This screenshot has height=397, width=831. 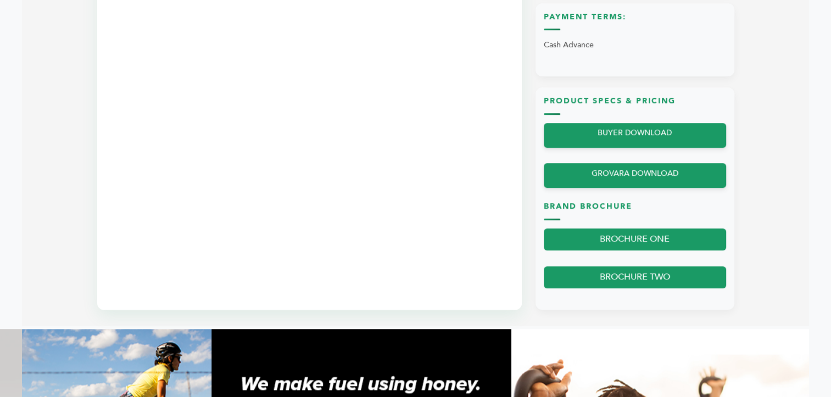 I want to click on h3: Brand Brochure, so click(x=635, y=210).